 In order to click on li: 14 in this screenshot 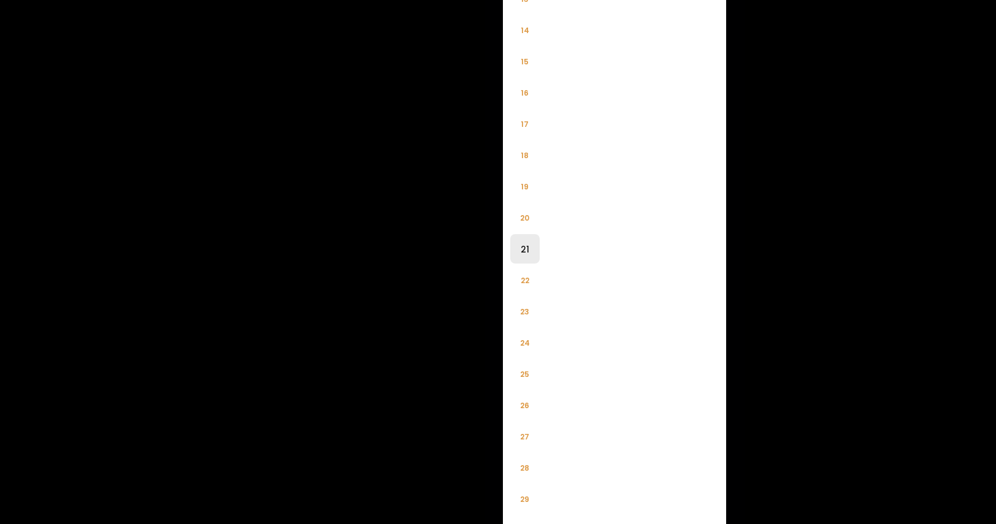, I will do `click(525, 30)`.